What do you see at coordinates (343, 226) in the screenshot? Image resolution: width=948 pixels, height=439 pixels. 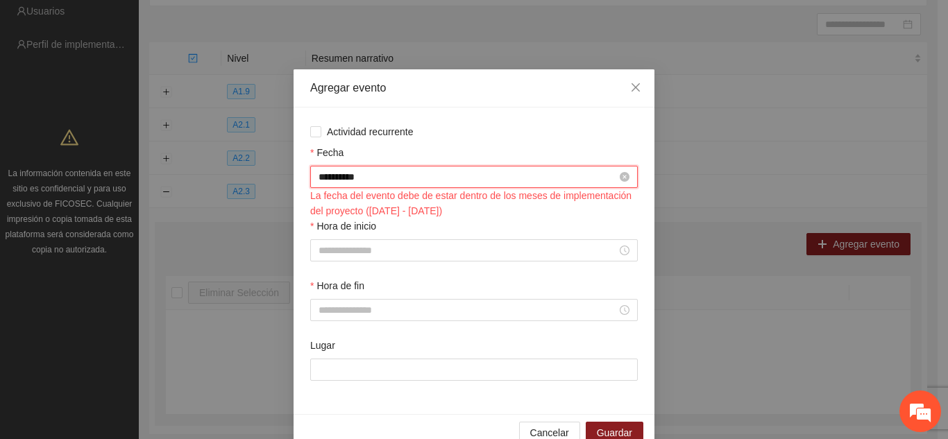 I see `label: Hora de inicio` at bounding box center [343, 226].